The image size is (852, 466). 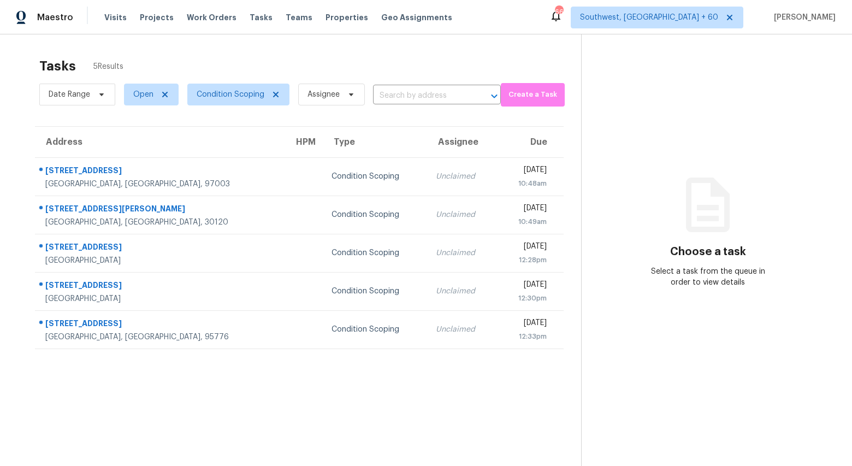 I want to click on span: Properties, so click(x=347, y=17).